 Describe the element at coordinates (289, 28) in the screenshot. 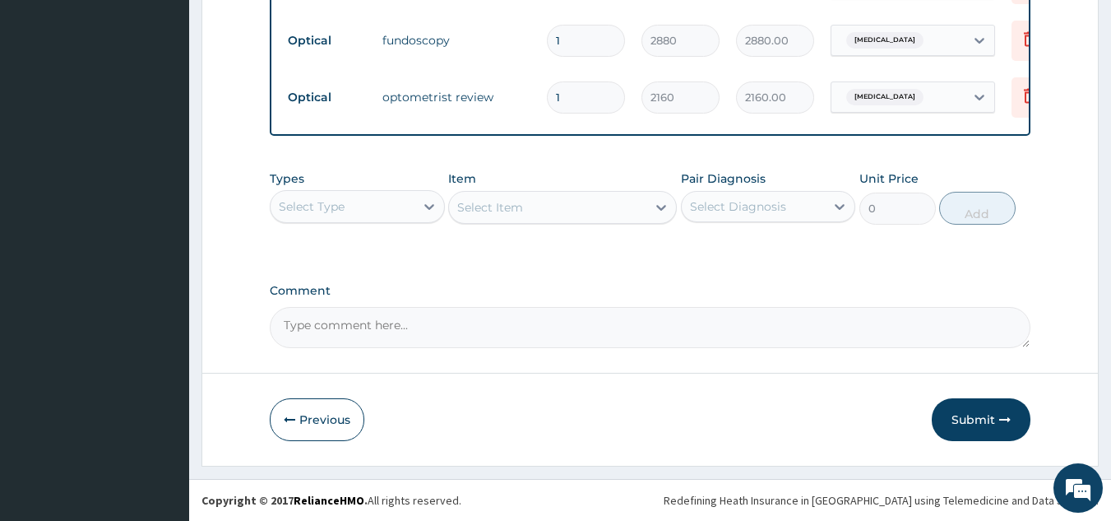

I see `div: Minimize live chat window` at that location.